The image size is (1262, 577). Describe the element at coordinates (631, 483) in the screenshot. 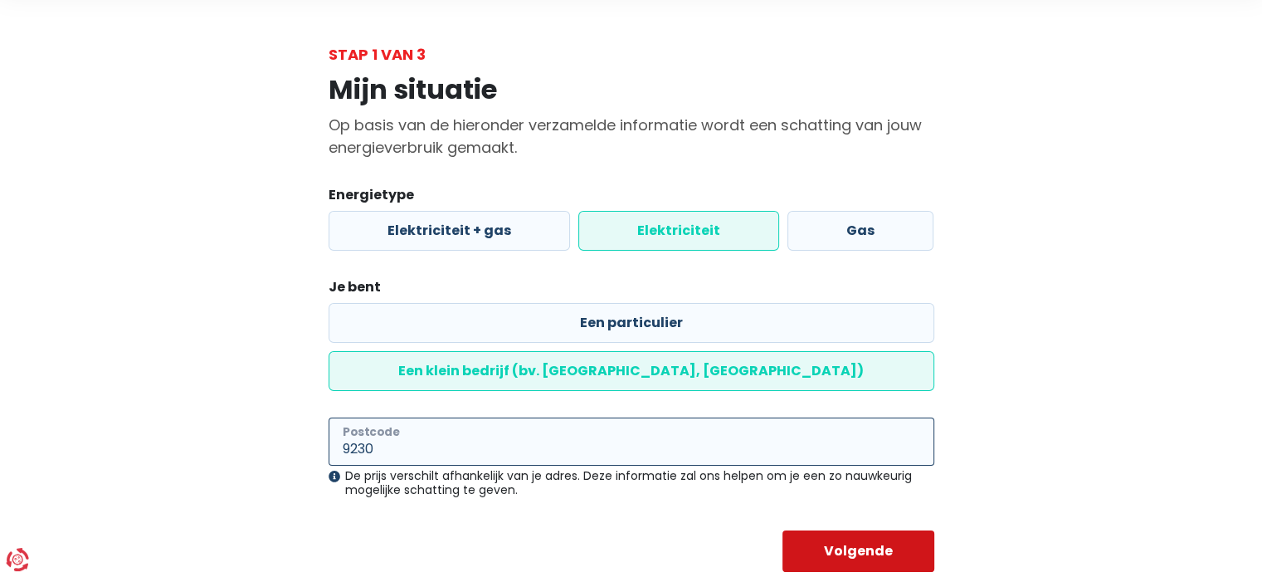

I see `div: De prijs verschilt afhankelijk van je adres. Deze informatie zal ons helpen om je een zo nauwkeur...` at that location.